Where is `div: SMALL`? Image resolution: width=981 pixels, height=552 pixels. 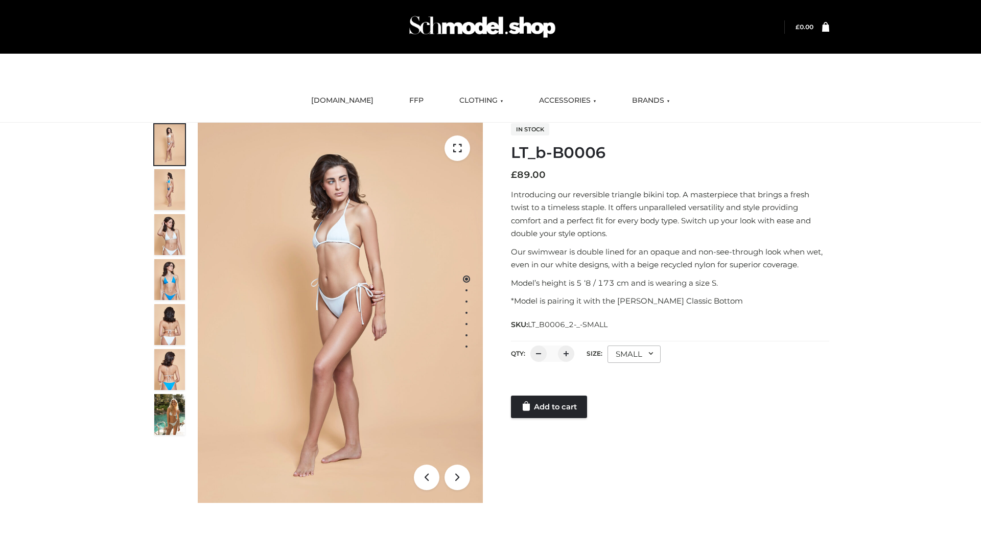
div: SMALL is located at coordinates (634, 354).